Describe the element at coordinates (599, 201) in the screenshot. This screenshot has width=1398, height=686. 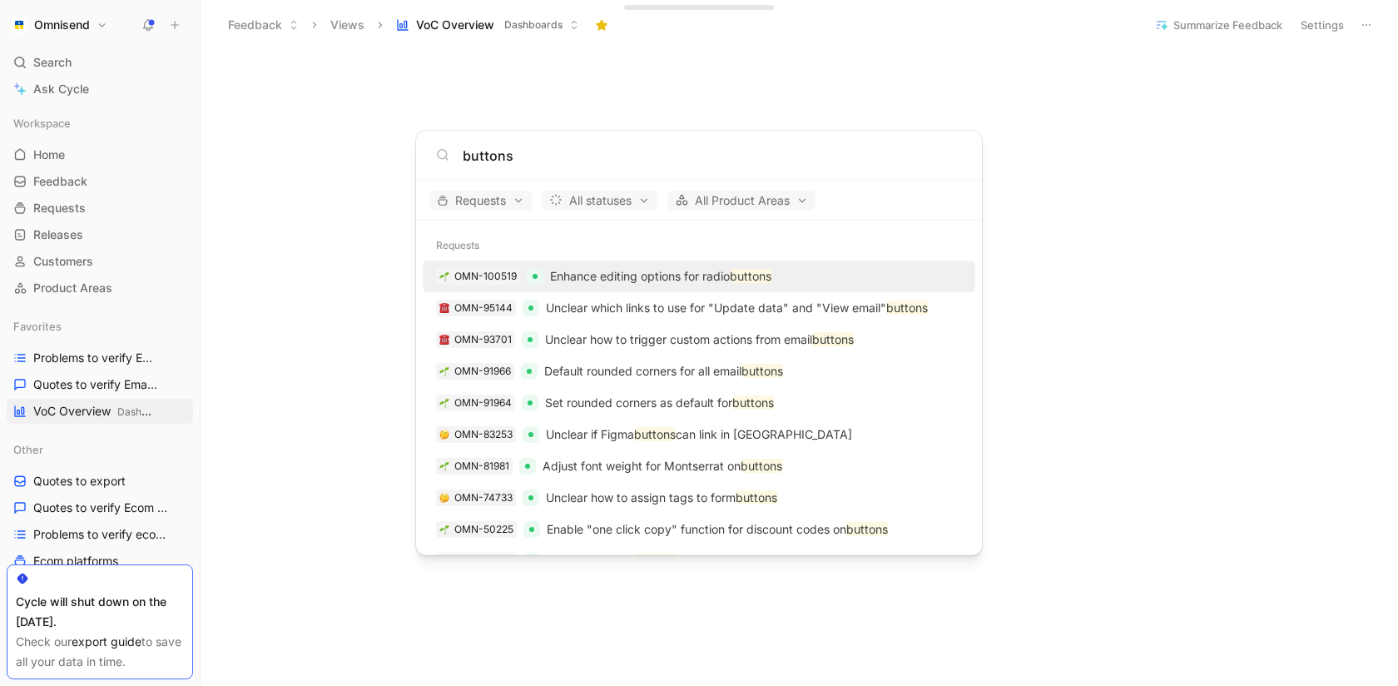
I see `button: All statuses` at that location.